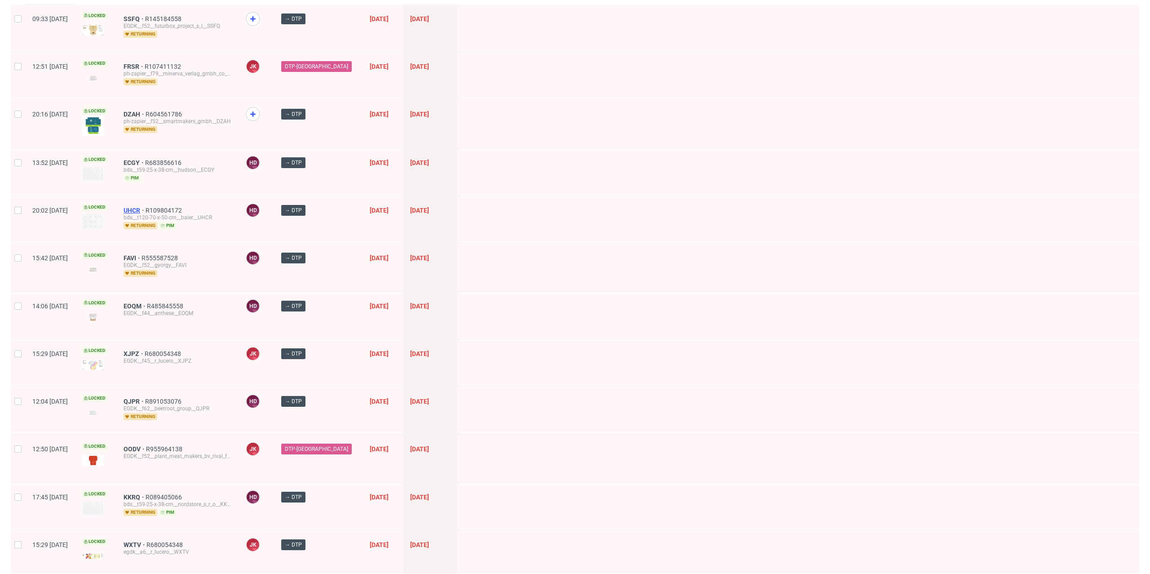 The height and width of the screenshot is (574, 1150). Describe the element at coordinates (164, 354) in the screenshot. I see `span: R680054348` at that location.